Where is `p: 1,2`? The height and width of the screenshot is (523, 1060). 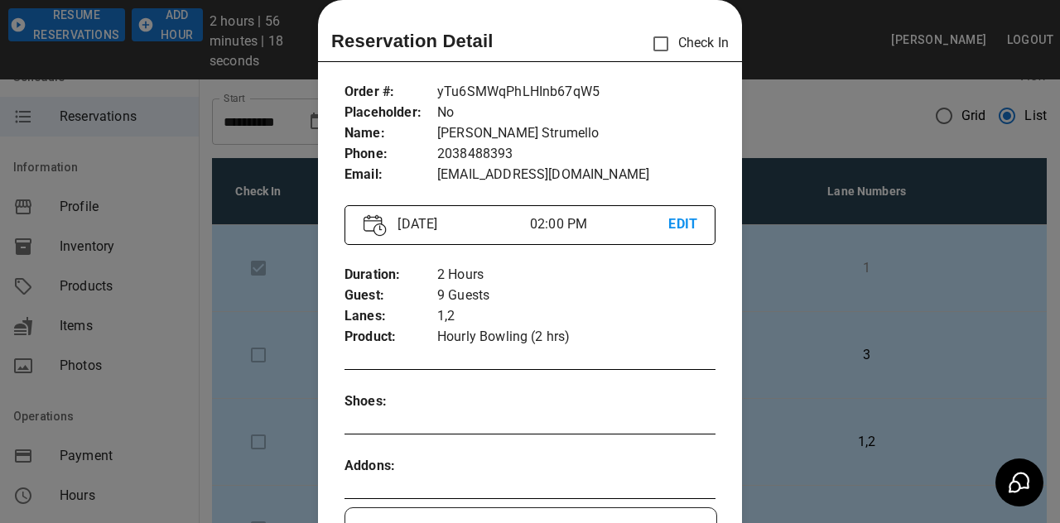
p: 1,2 is located at coordinates (576, 316).